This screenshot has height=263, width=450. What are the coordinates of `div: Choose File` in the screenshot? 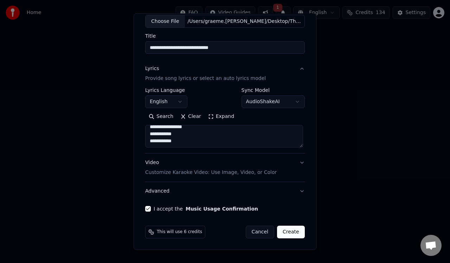 It's located at (165, 21).